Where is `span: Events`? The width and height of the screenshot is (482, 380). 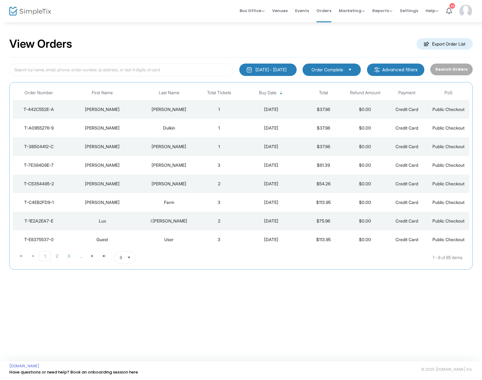 span: Events is located at coordinates (302, 11).